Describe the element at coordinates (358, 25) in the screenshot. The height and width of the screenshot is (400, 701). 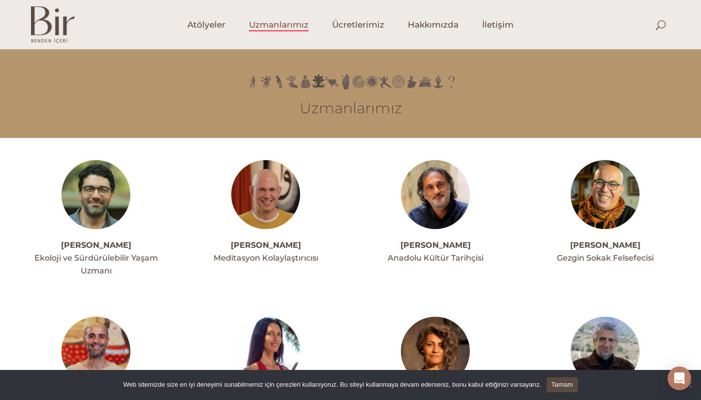
I see `span: Ücretlerimiz` at that location.